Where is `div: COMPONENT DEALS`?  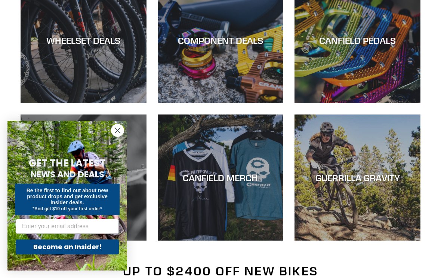
div: COMPONENT DEALS is located at coordinates (221, 40).